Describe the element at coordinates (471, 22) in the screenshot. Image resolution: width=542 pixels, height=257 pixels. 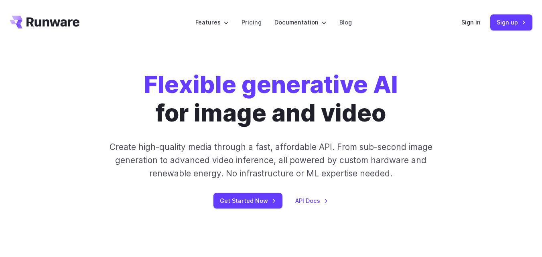
I see `a: Sign in` at that location.